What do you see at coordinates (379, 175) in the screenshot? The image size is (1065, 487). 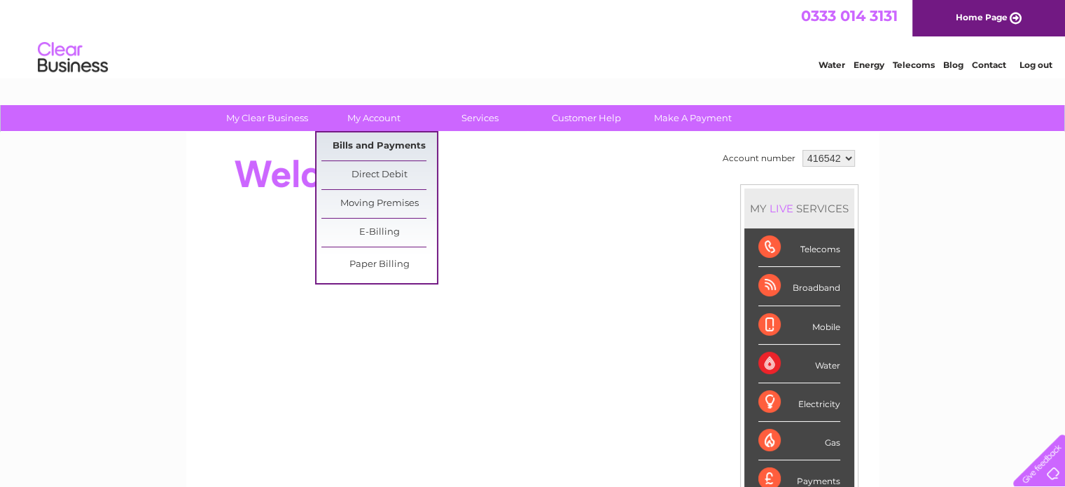 I see `a: Direct Debit` at bounding box center [379, 175].